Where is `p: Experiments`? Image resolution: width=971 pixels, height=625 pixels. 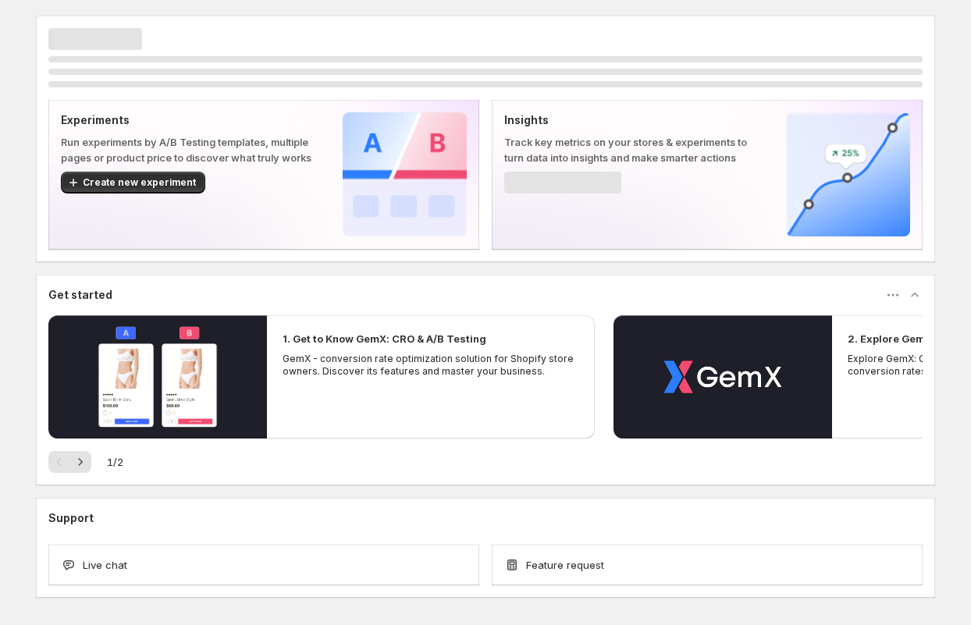 p: Experiments is located at coordinates (189, 120).